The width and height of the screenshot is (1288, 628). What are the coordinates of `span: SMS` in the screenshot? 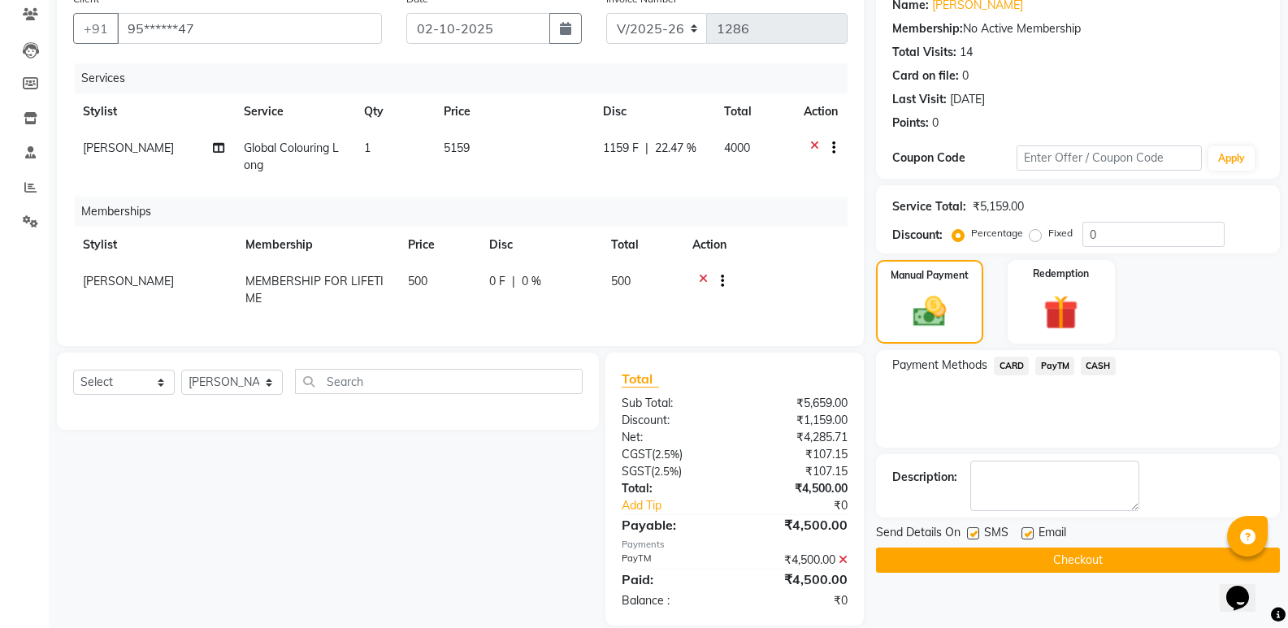 It's located at (996, 534).